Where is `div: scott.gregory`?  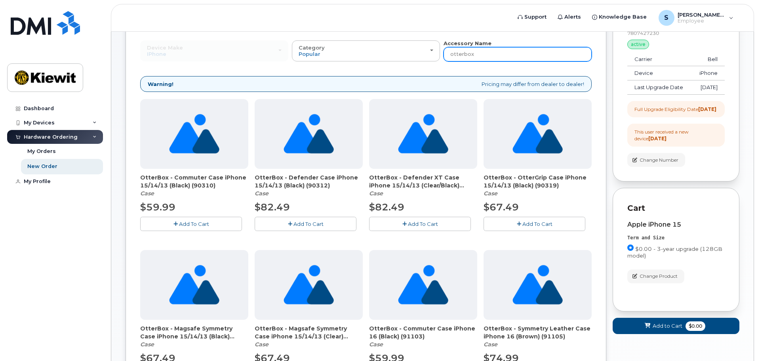
div: scott.gregory is located at coordinates (696, 18).